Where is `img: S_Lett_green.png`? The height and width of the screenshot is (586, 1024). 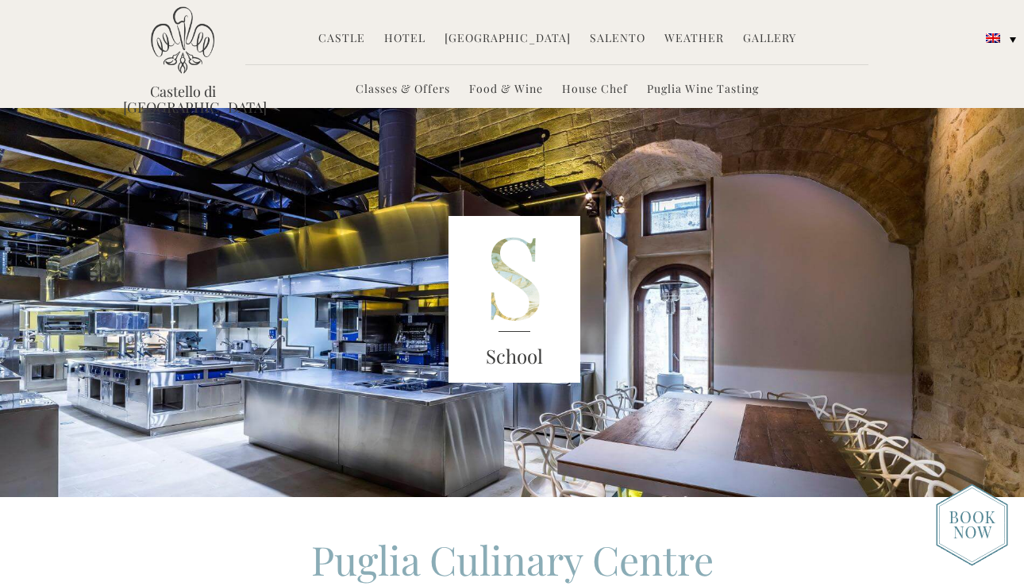 img: S_Lett_green.png is located at coordinates (514, 299).